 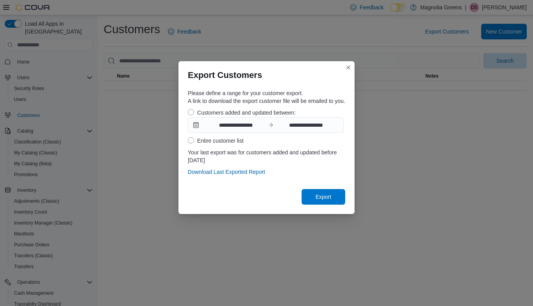 I want to click on button: Download Last Exported Report, so click(x=226, y=172).